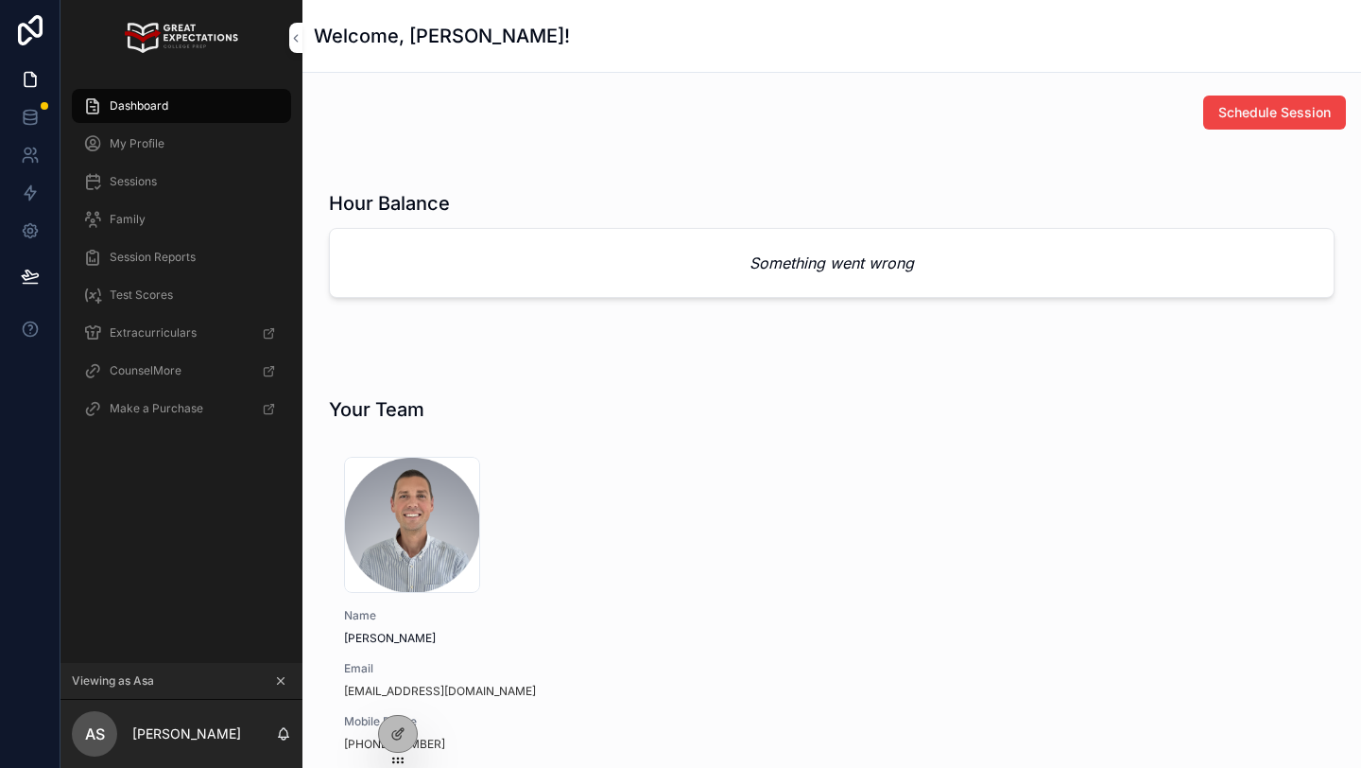 This screenshot has width=1361, height=768. Describe the element at coordinates (95, 734) in the screenshot. I see `span: AS` at that location.